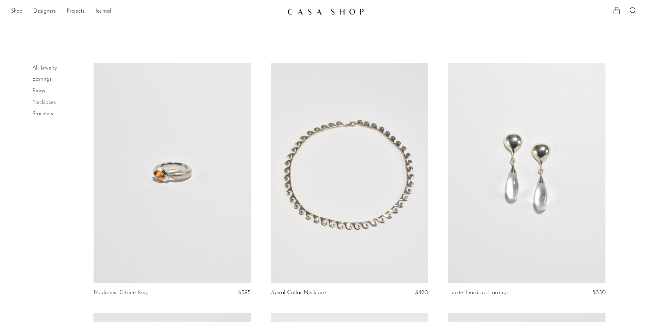 The image size is (648, 322). What do you see at coordinates (478, 292) in the screenshot?
I see `a: Lucite Teardrop Earrings` at bounding box center [478, 292].